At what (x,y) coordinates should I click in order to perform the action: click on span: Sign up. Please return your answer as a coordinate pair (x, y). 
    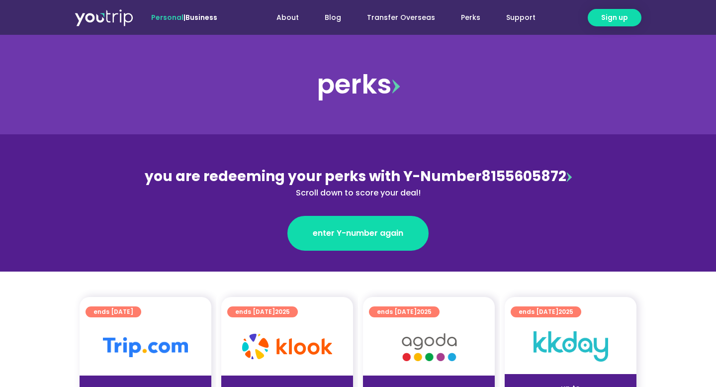
    Looking at the image, I should click on (614, 17).